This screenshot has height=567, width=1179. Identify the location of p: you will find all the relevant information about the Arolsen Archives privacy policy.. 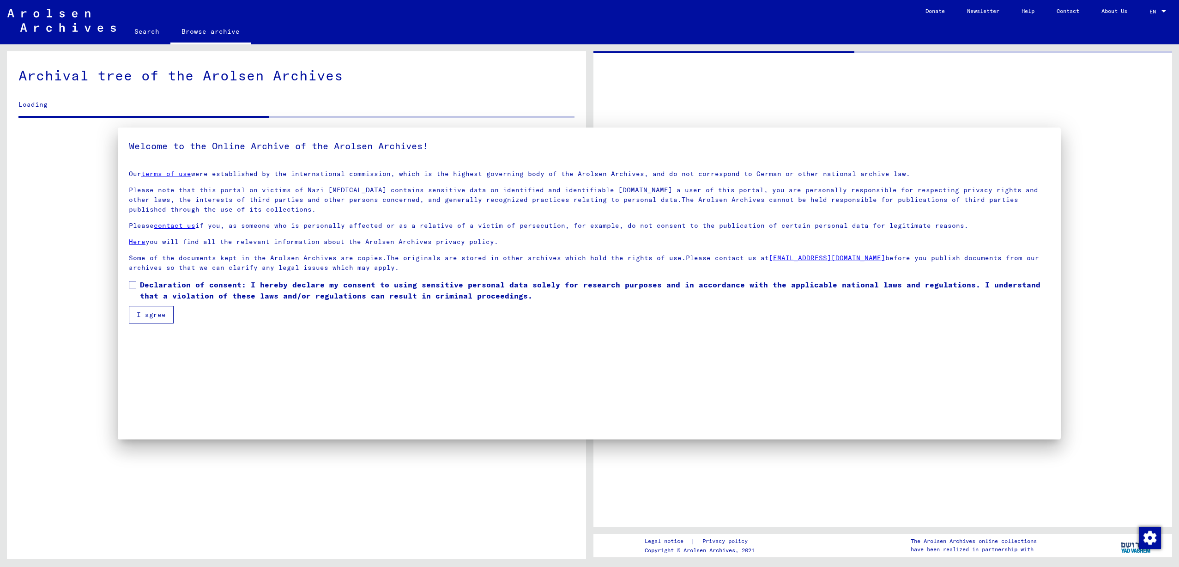
(589, 242).